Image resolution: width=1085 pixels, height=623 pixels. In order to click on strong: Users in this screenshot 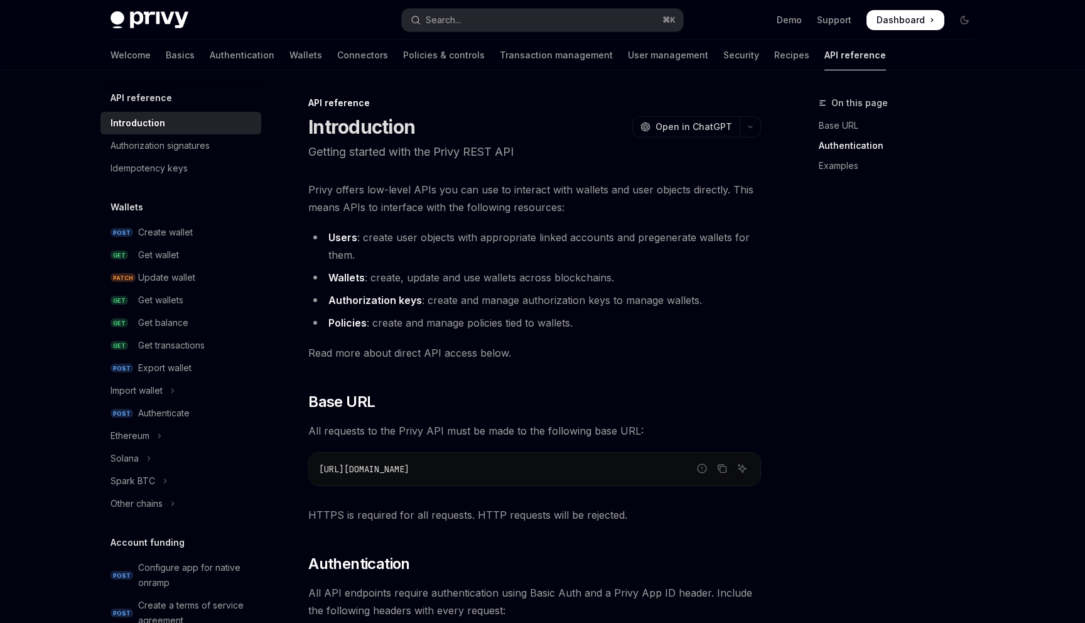, I will do `click(343, 237)`.